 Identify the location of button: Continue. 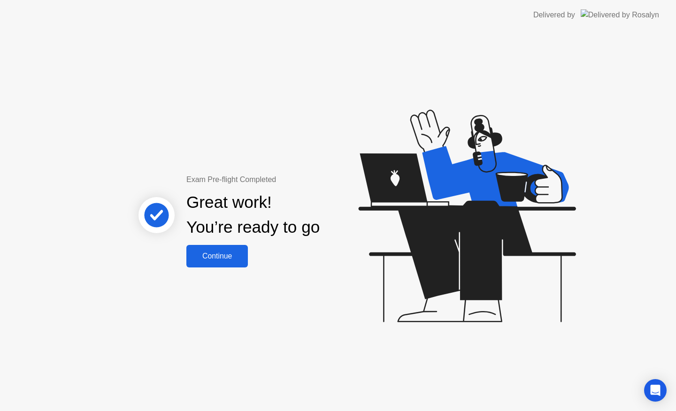
(217, 256).